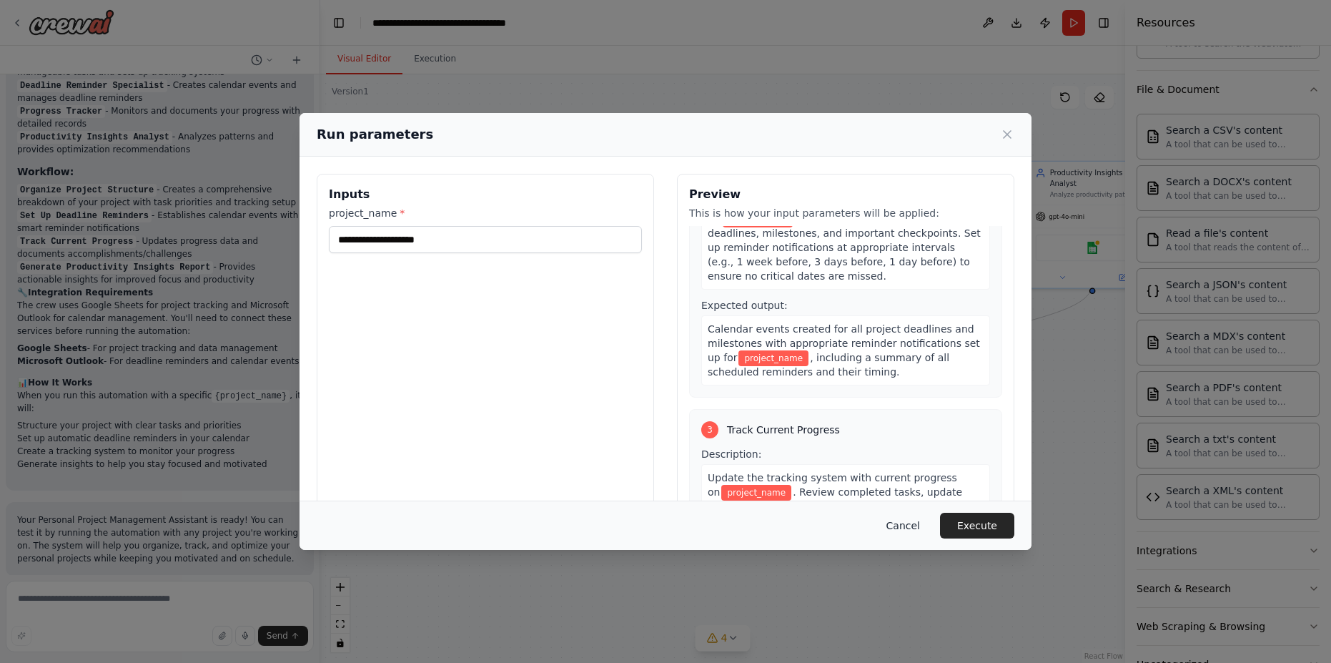 The image size is (1331, 663). I want to click on span: Expected output:, so click(744, 305).